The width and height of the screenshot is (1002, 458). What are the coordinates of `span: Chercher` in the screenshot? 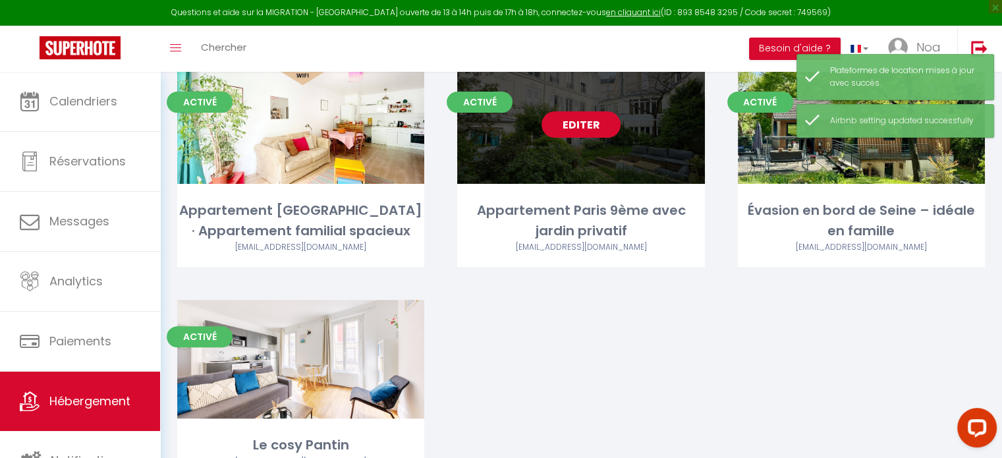 It's located at (223, 47).